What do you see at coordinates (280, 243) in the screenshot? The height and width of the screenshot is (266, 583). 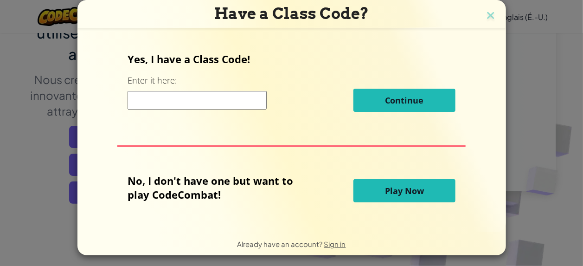 I see `span: Already have an account?` at bounding box center [280, 243].